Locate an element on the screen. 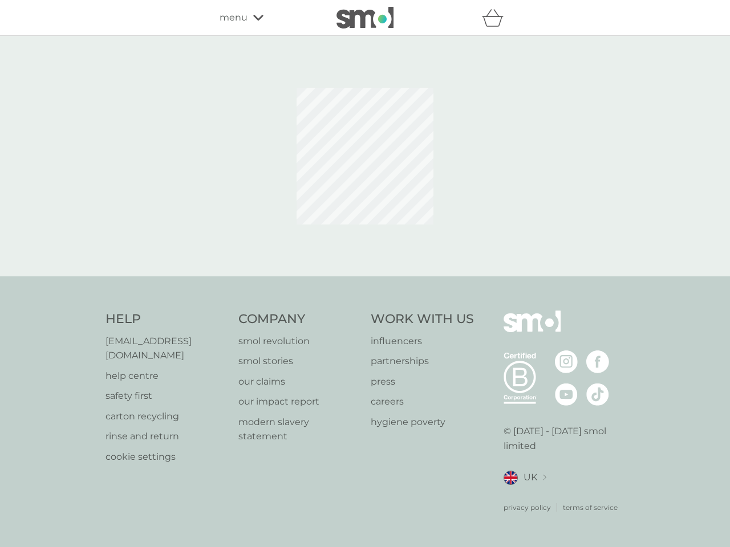 The width and height of the screenshot is (730, 547). h4: Work With Us is located at coordinates (422, 319).